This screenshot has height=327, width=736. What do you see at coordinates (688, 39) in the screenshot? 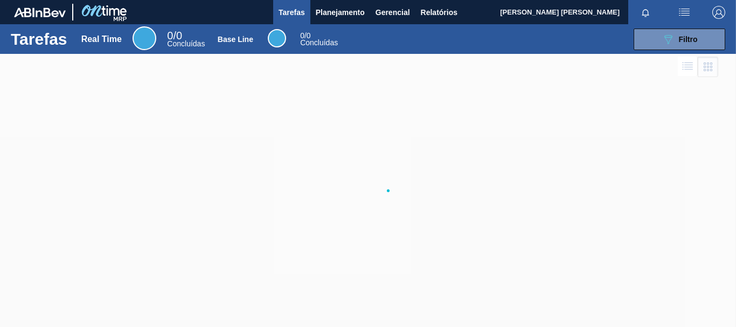
I see `span: Filtro` at bounding box center [688, 39].